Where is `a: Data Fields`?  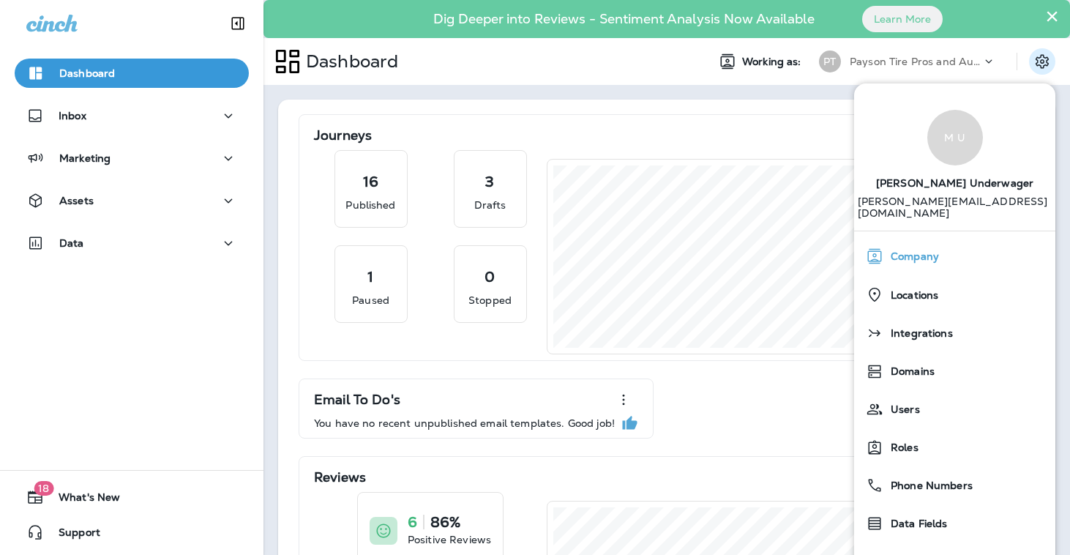 a: Data Fields is located at coordinates (954, 523).